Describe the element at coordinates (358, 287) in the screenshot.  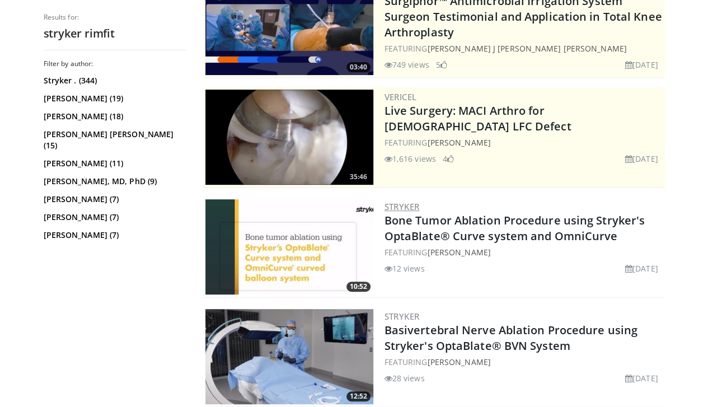
I see `span: 10:52` at that location.